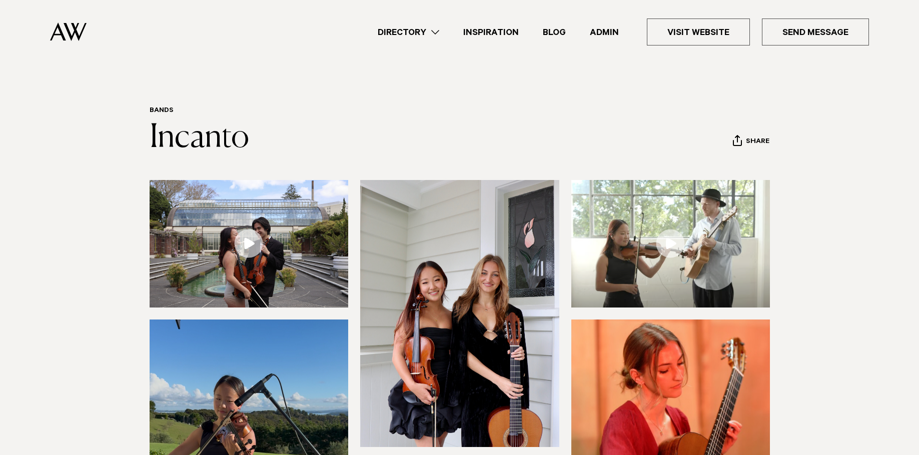  Describe the element at coordinates (408, 32) in the screenshot. I see `a: Directory` at that location.